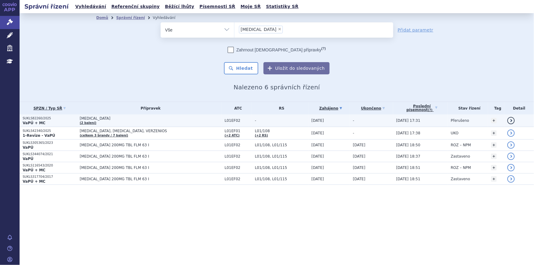 The width and height of the screenshot is (534, 265). What do you see at coordinates (277, 87) in the screenshot?
I see `span: Nalezeno 6 správních řízení` at bounding box center [277, 87].